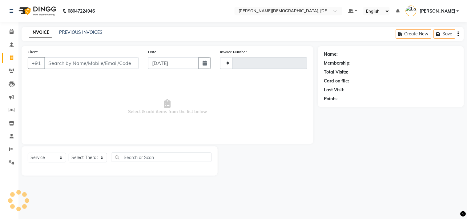  I want to click on button: Save, so click(445, 34).